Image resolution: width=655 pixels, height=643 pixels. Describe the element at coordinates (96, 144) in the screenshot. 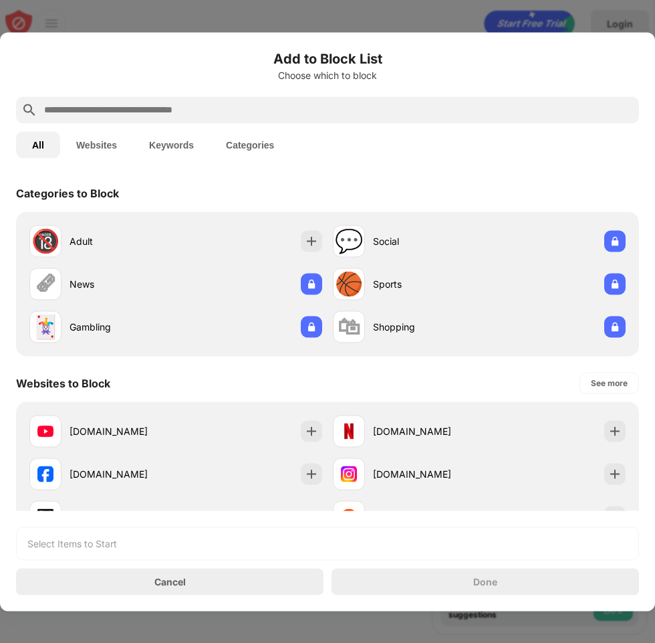

I see `button: Websites` at that location.